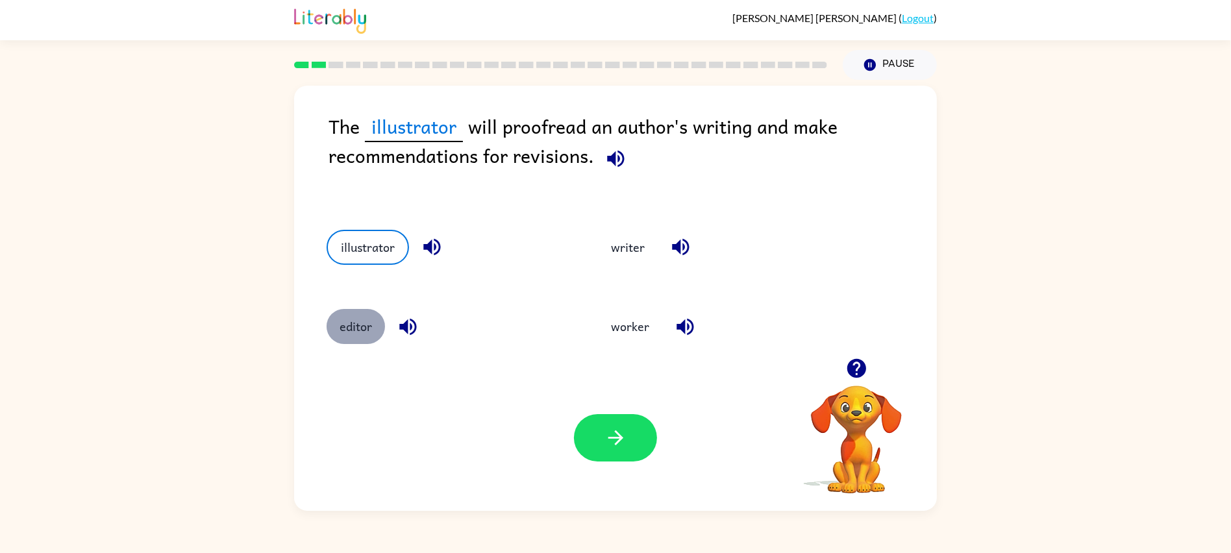 This screenshot has height=553, width=1231. Describe the element at coordinates (367, 247) in the screenshot. I see `button: illustrator` at that location.